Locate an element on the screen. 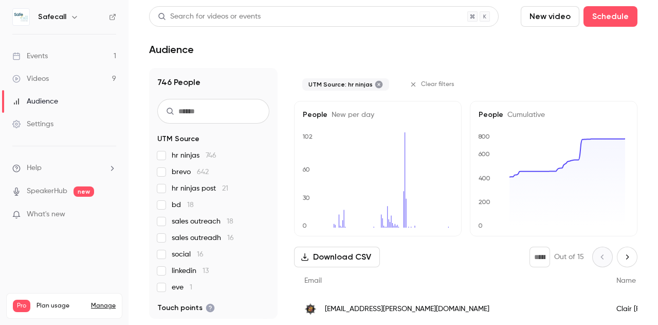 Image resolution: width=658 pixels, height=325 pixels. span: 746 is located at coordinates (211, 155).